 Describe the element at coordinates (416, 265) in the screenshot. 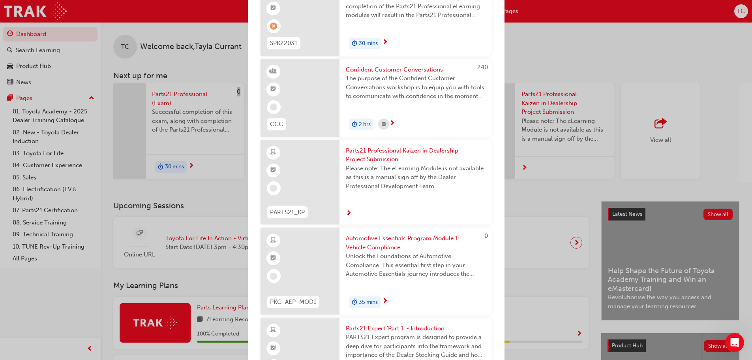

I see `span: Unlock the Foundations of Automotive Compliance. This essential first step in your Automotive Ess...` at that location.